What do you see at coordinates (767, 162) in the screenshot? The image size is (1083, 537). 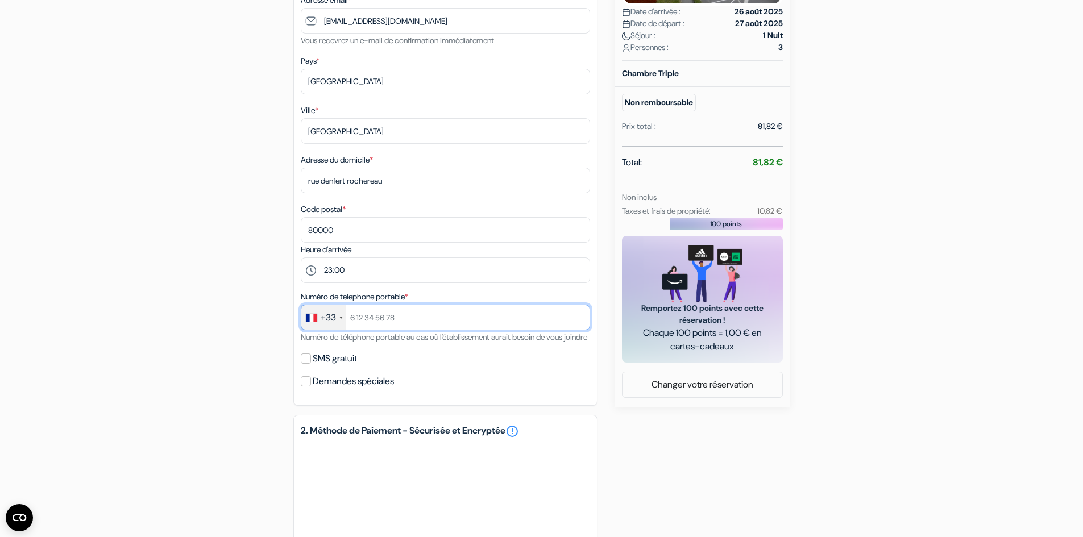 I see `strong: 81,82 €` at bounding box center [767, 162].